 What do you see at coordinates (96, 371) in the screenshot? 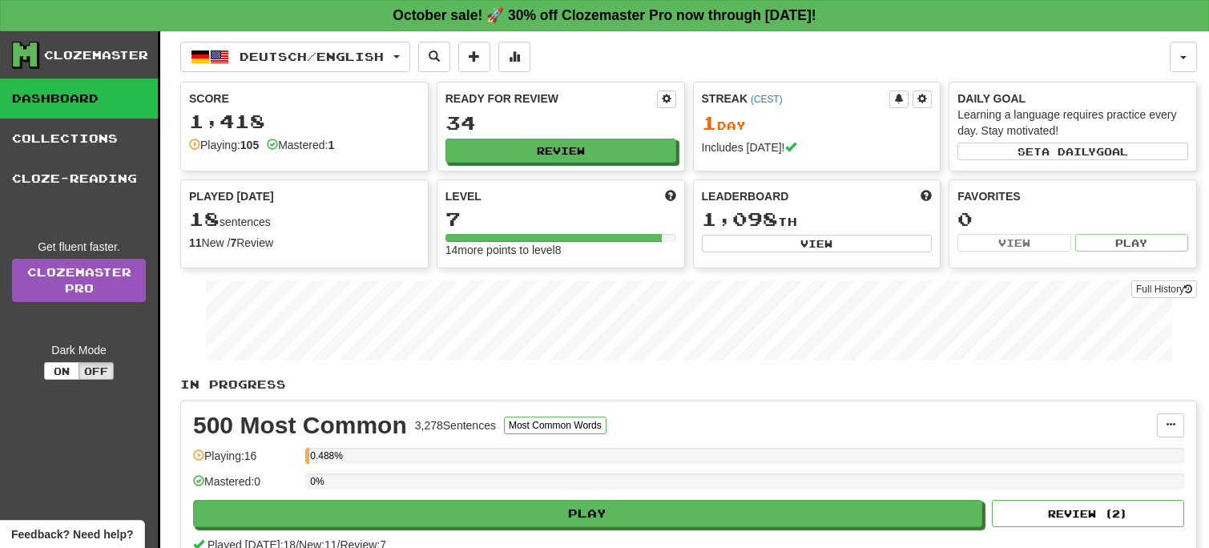
I see `button: Off` at bounding box center [96, 371].